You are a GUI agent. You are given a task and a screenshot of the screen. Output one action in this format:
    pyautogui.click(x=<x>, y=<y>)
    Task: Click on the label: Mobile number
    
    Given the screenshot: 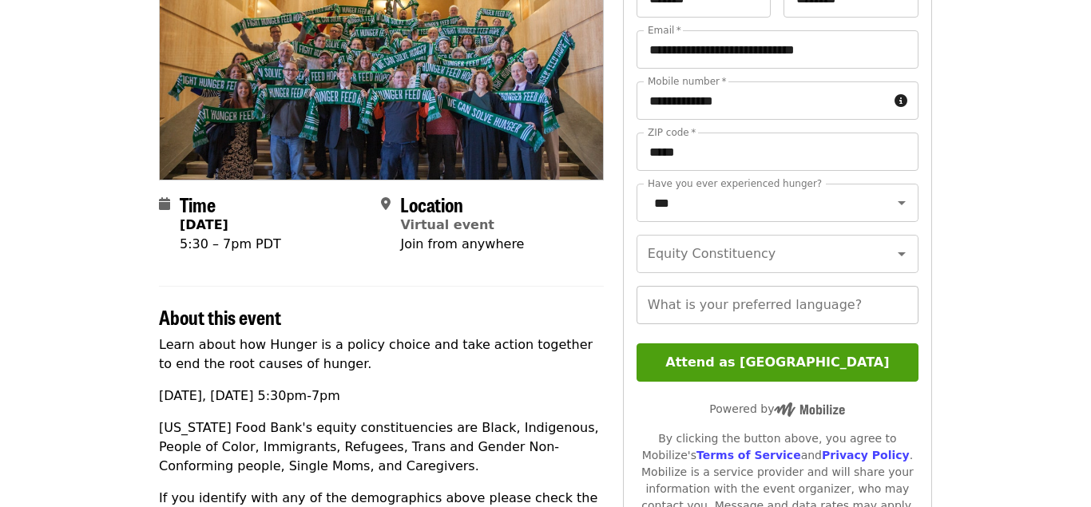 What is the action you would take?
    pyautogui.click(x=687, y=81)
    